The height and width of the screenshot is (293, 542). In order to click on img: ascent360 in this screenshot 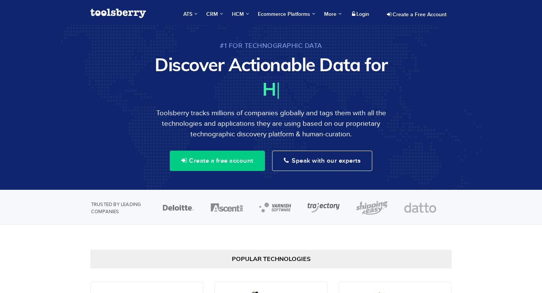, I will do `click(227, 208)`.